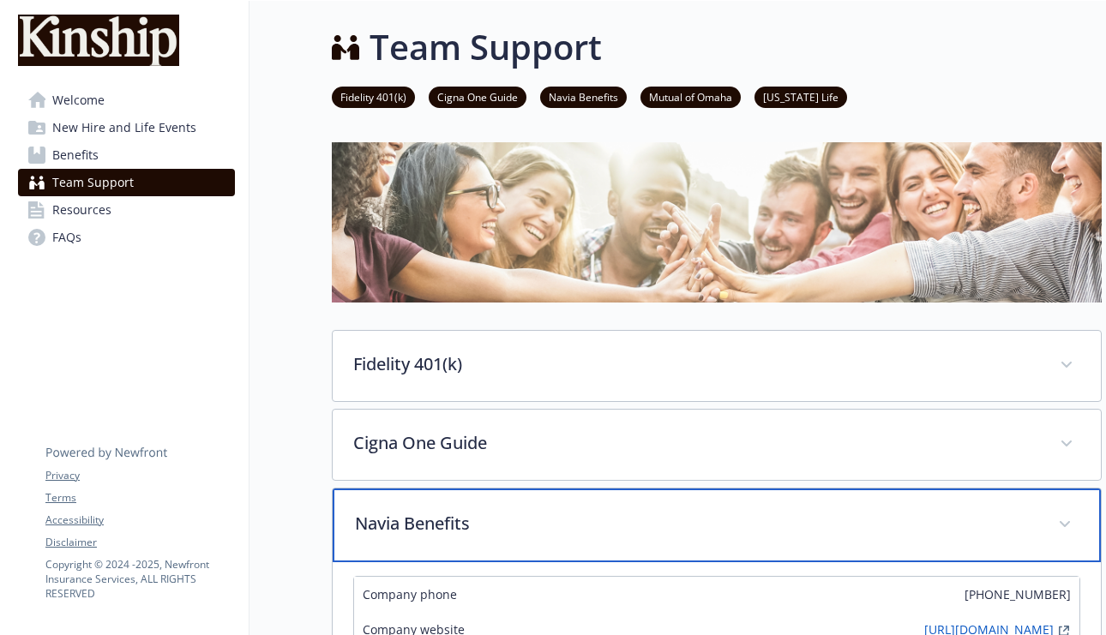  Describe the element at coordinates (126, 210) in the screenshot. I see `a: Resources` at that location.